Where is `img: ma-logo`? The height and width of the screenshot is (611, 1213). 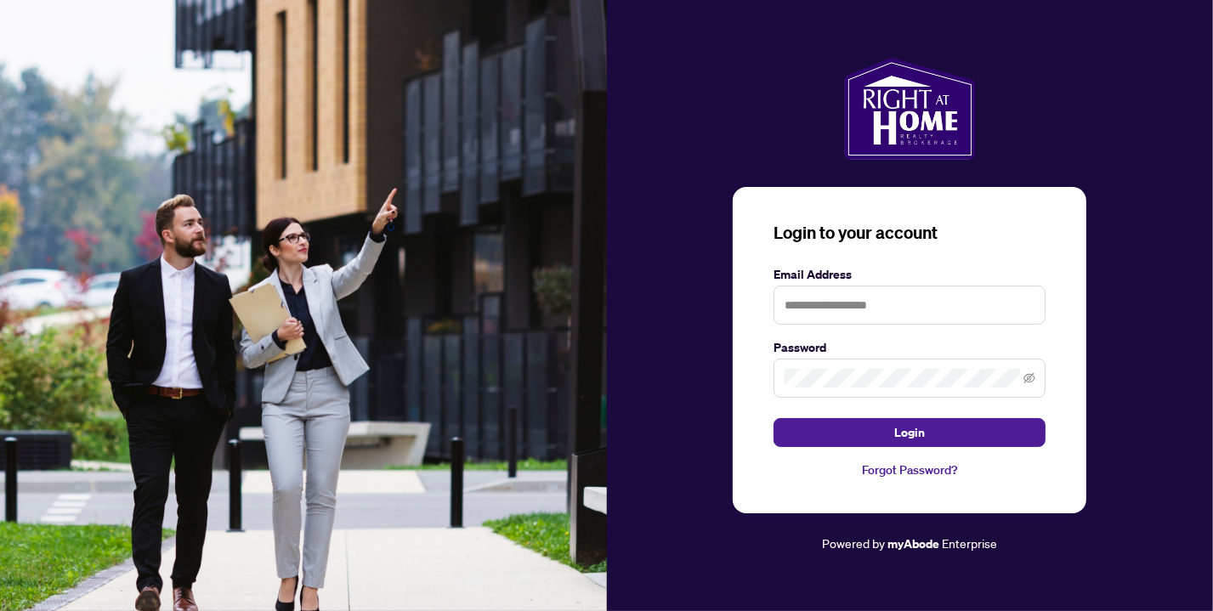
img: ma-logo is located at coordinates (910, 109).